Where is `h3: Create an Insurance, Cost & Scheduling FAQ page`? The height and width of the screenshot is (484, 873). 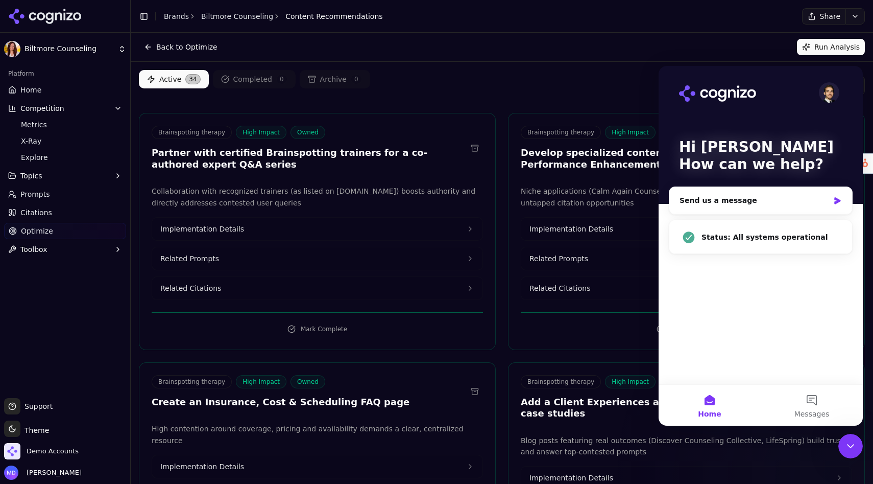 h3: Create an Insurance, Cost & Scheduling FAQ page is located at coordinates (280, 402).